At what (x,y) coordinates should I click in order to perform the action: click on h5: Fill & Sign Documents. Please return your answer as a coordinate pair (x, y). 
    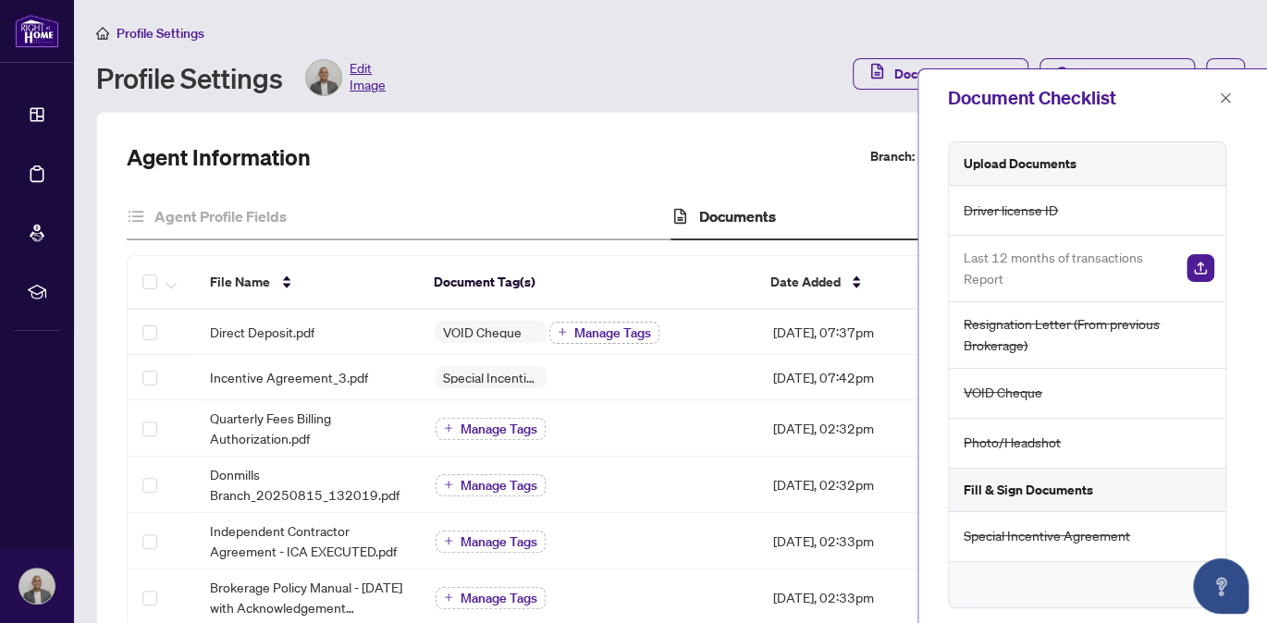
    Looking at the image, I should click on (1028, 490).